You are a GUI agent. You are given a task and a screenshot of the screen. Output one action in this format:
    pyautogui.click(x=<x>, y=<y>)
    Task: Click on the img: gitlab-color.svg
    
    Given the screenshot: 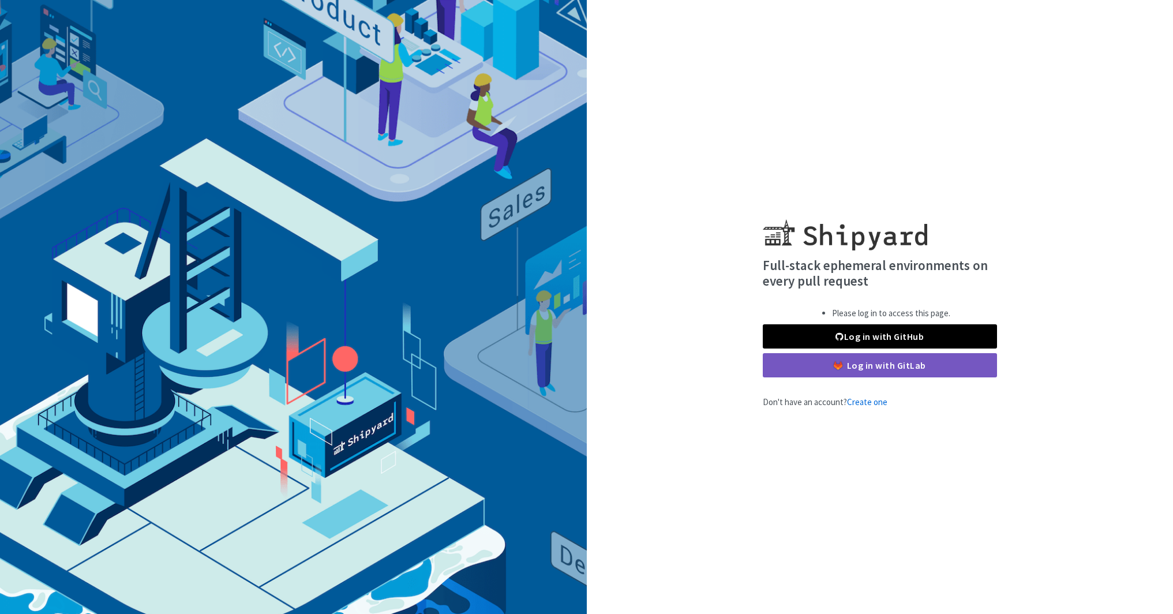 What is the action you would take?
    pyautogui.click(x=838, y=365)
    